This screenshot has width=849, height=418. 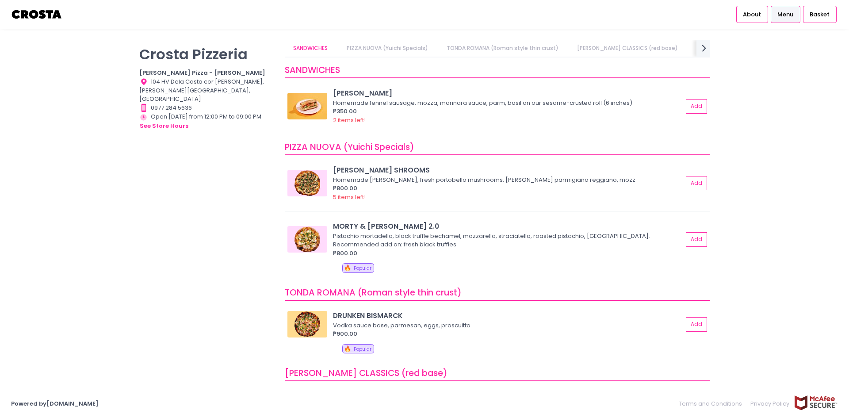 What do you see at coordinates (785, 15) in the screenshot?
I see `span: Menu` at bounding box center [785, 15].